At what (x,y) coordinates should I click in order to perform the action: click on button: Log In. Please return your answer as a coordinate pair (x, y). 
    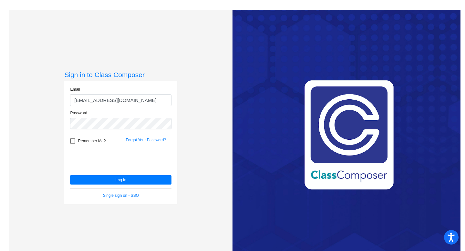
    Looking at the image, I should click on (121, 180).